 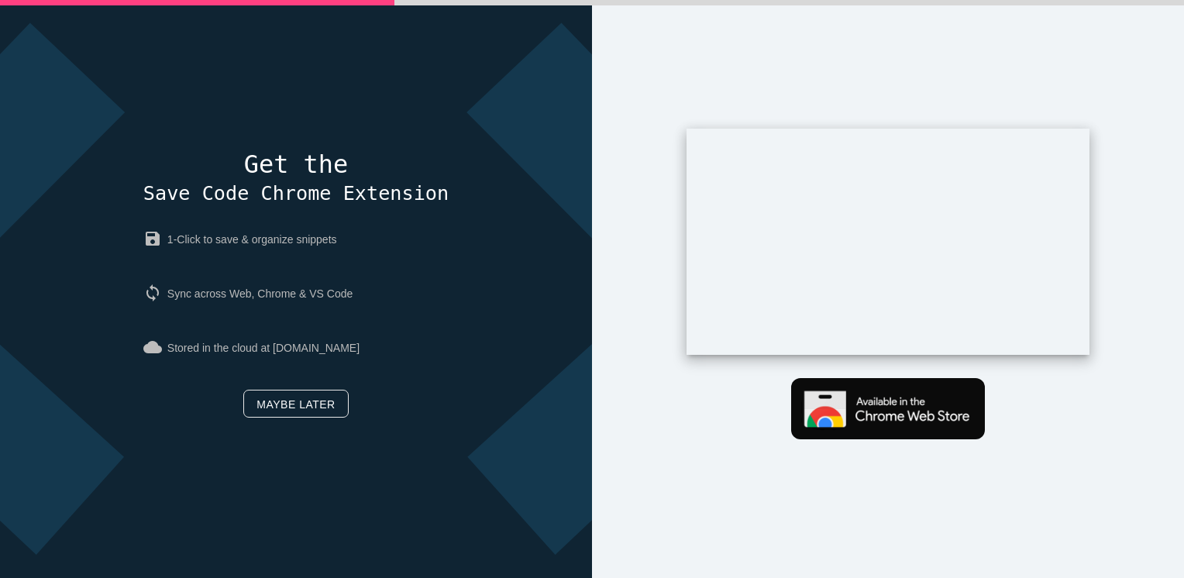 I want to click on span: Save Code Chrome Extension, so click(x=296, y=193).